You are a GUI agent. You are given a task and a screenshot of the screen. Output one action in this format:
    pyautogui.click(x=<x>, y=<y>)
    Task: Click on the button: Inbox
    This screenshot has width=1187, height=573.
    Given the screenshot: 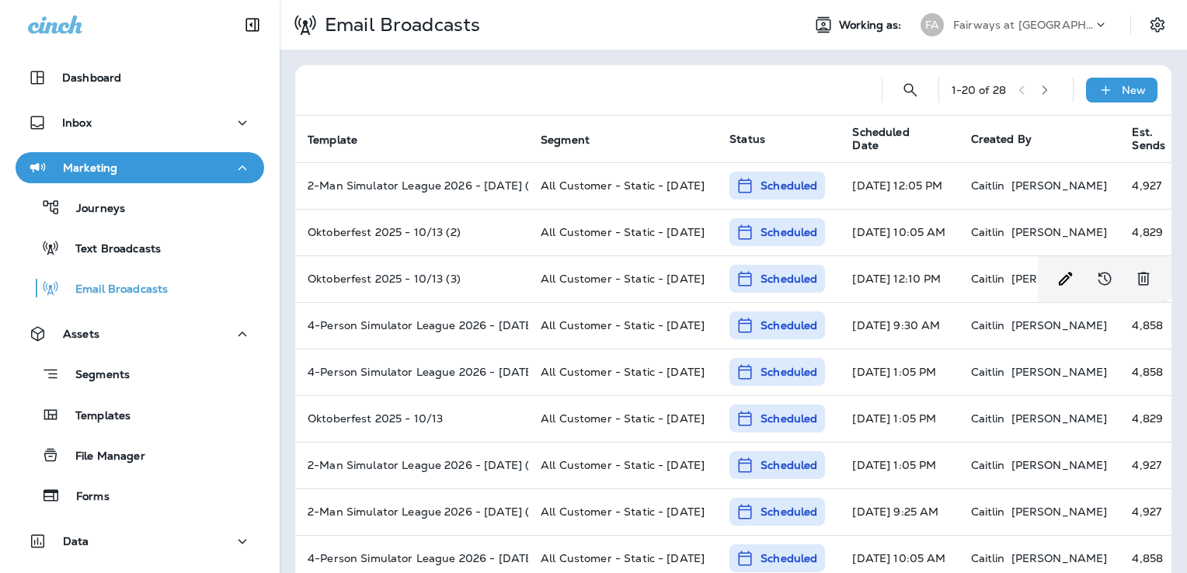 What is the action you would take?
    pyautogui.click(x=140, y=123)
    